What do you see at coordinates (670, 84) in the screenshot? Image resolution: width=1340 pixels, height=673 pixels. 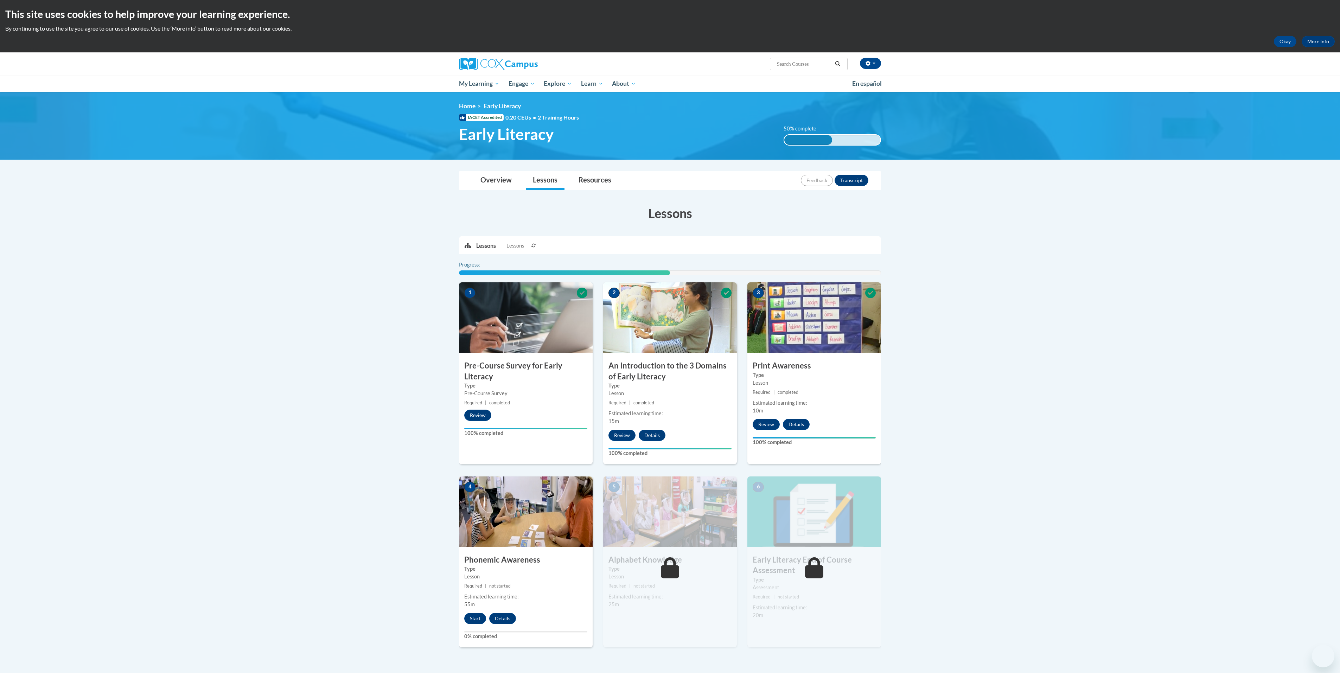 I see `div: Main menu` at bounding box center [670, 84].